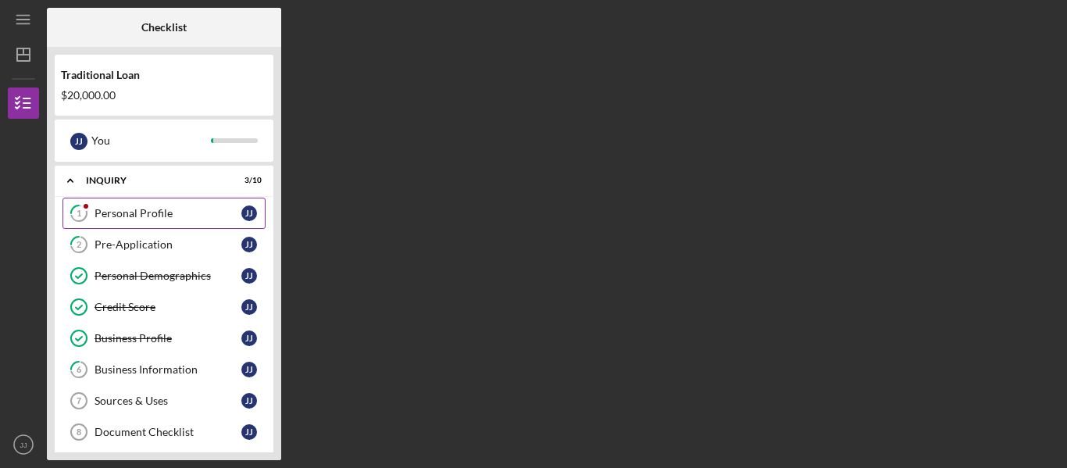  Describe the element at coordinates (168, 213) in the screenshot. I see `div: Personal Profile` at that location.